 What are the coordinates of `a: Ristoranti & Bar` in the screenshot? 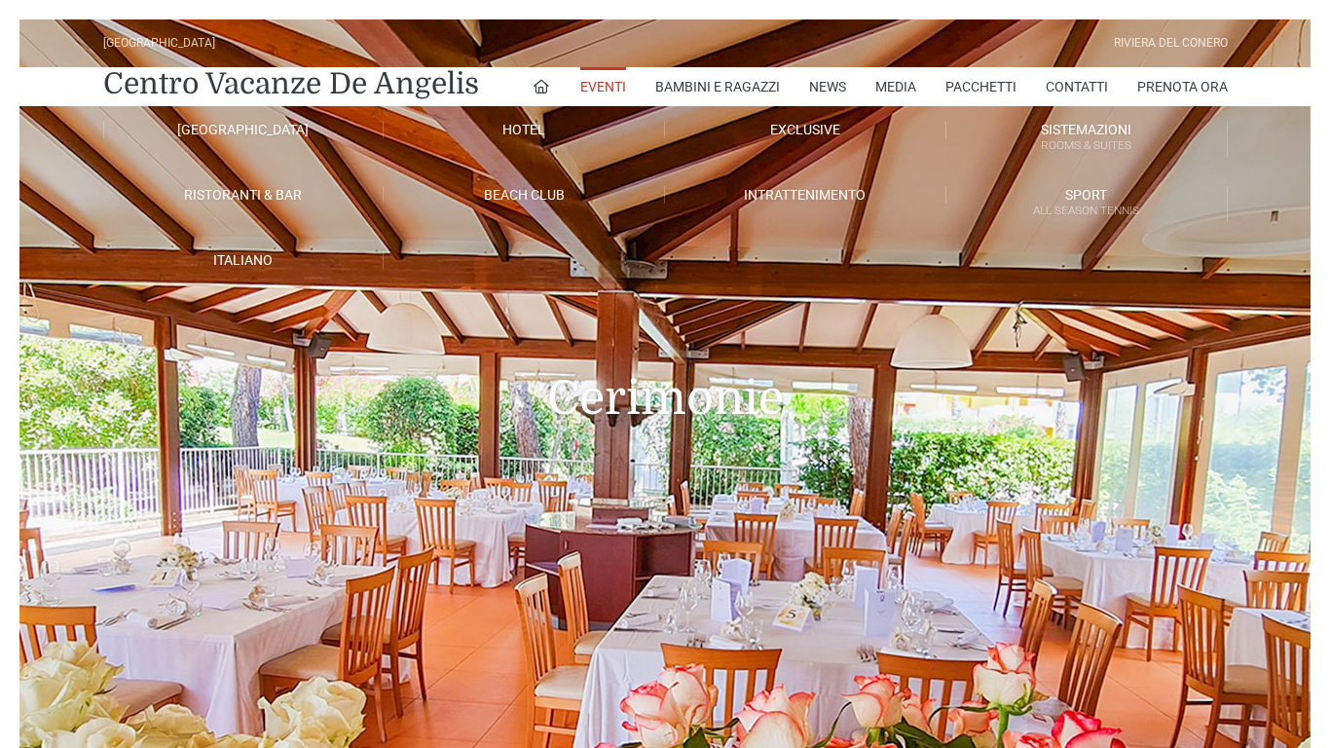 It's located at (243, 195).